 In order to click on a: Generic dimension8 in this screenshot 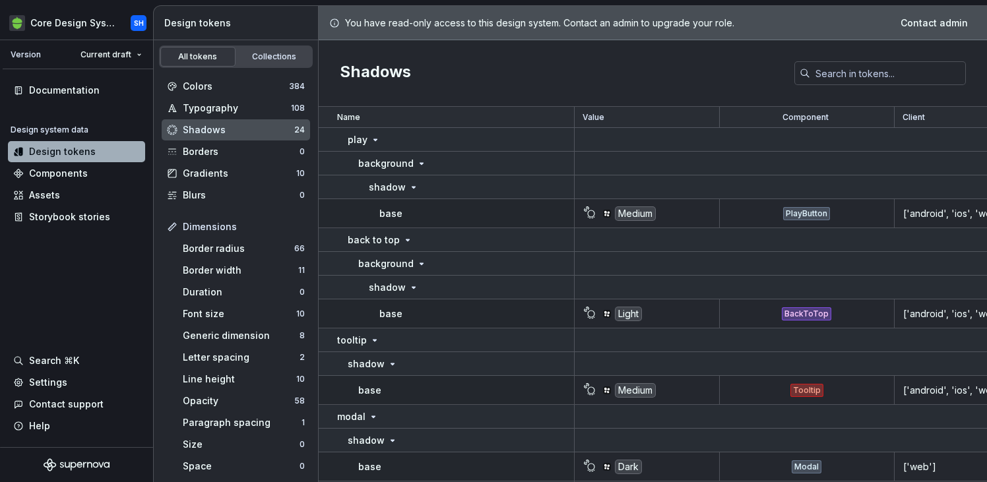, I will do `click(243, 336)`.